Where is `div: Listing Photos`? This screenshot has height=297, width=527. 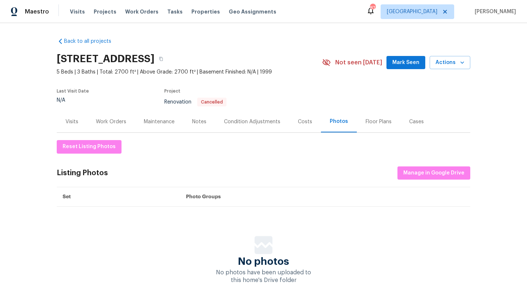
div: Listing Photos is located at coordinates (82, 173).